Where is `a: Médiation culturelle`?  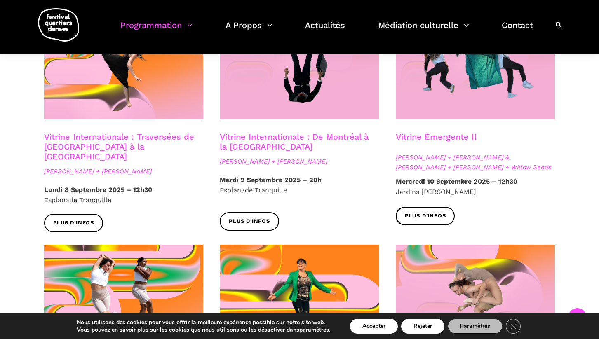 a: Médiation culturelle is located at coordinates (424, 30).